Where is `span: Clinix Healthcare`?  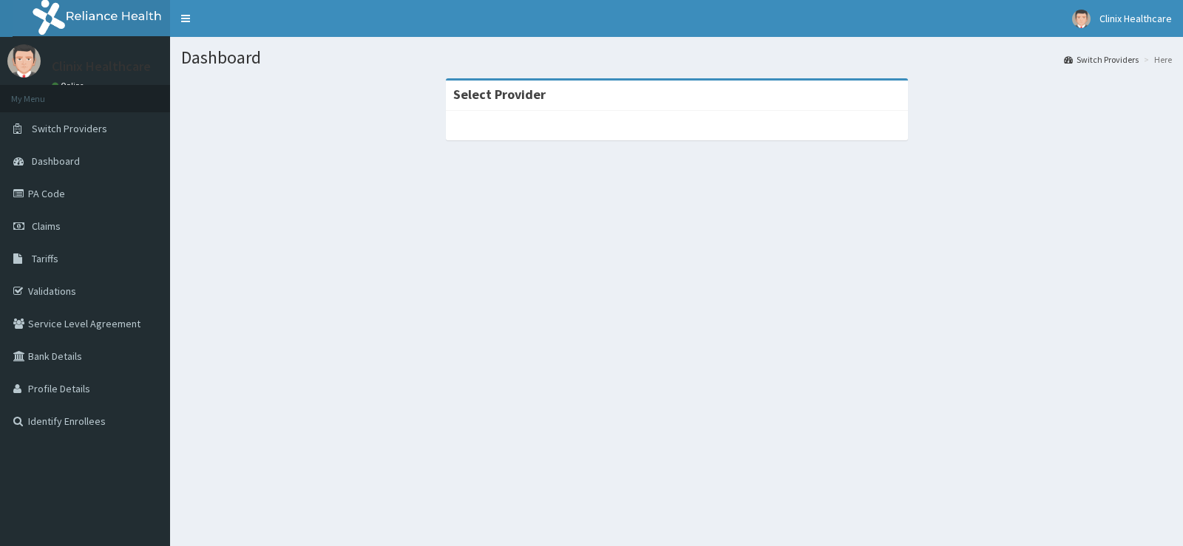 span: Clinix Healthcare is located at coordinates (1135, 18).